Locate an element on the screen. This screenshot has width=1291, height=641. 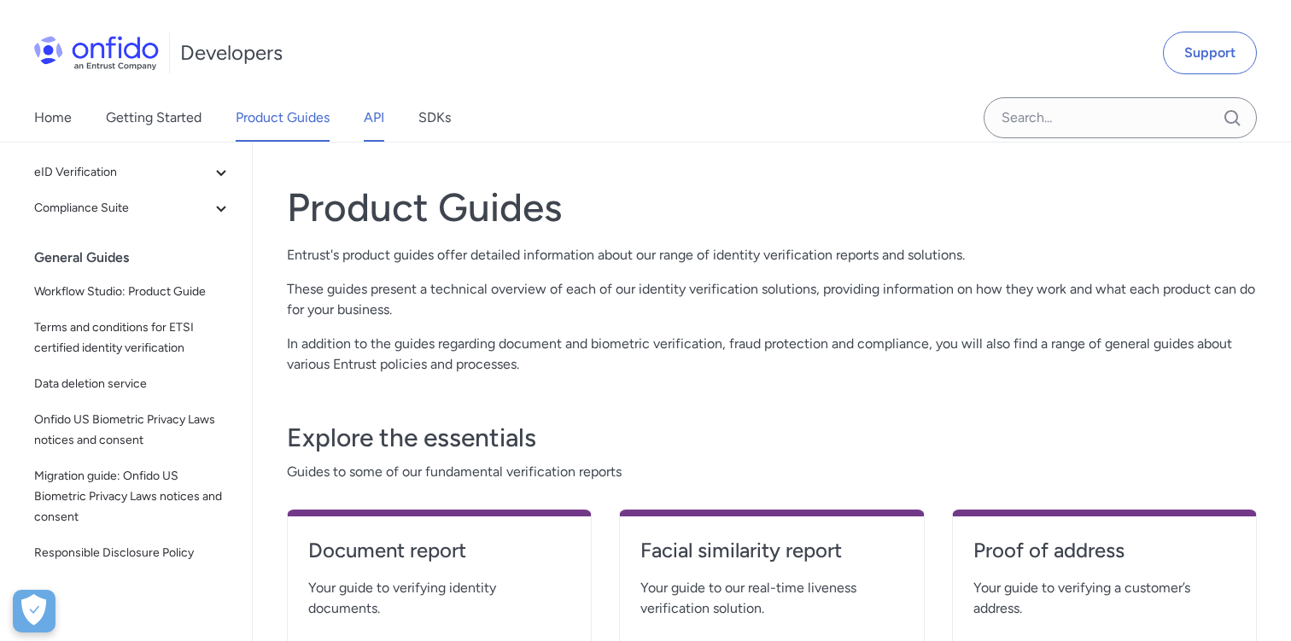
a: Workflow Studio: Product Guide is located at coordinates (132, 292).